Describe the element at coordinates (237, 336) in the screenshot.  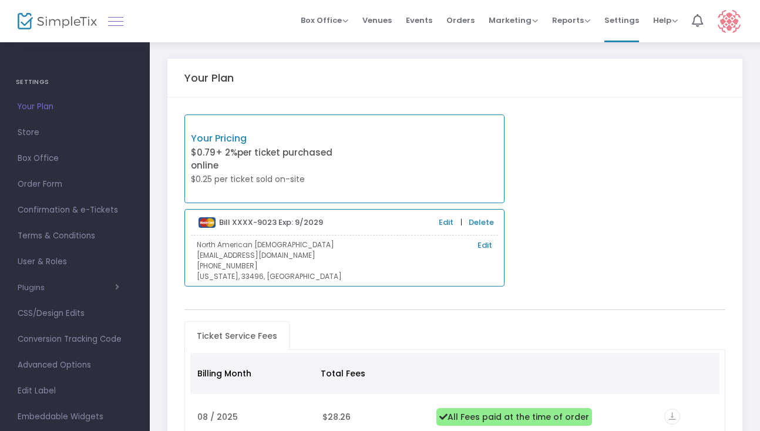
I see `span: Ticket Service Fees` at that location.